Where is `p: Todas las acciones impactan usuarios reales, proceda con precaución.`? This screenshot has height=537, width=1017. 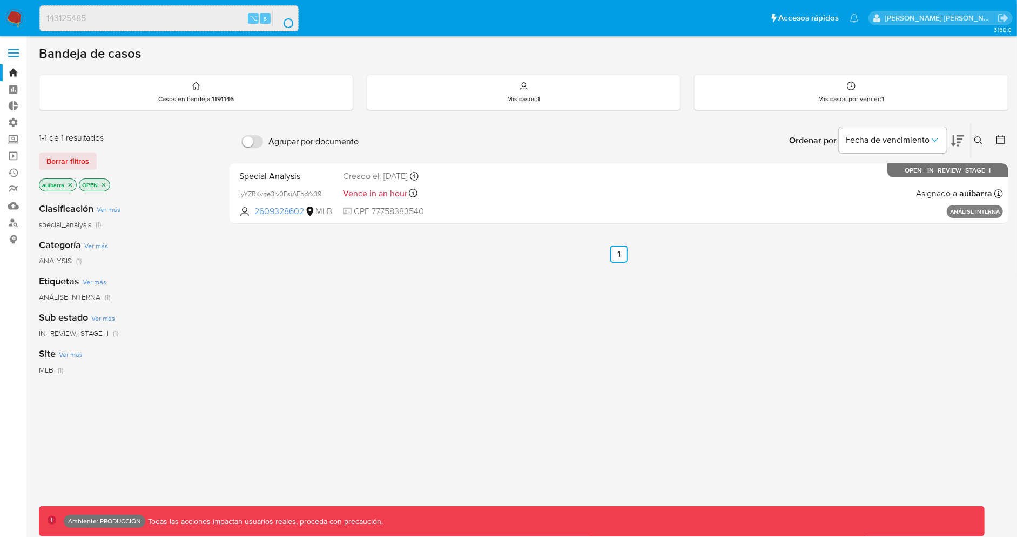
p: Todas las acciones impactan usuarios reales, proceda con precaución. is located at coordinates (264, 521).